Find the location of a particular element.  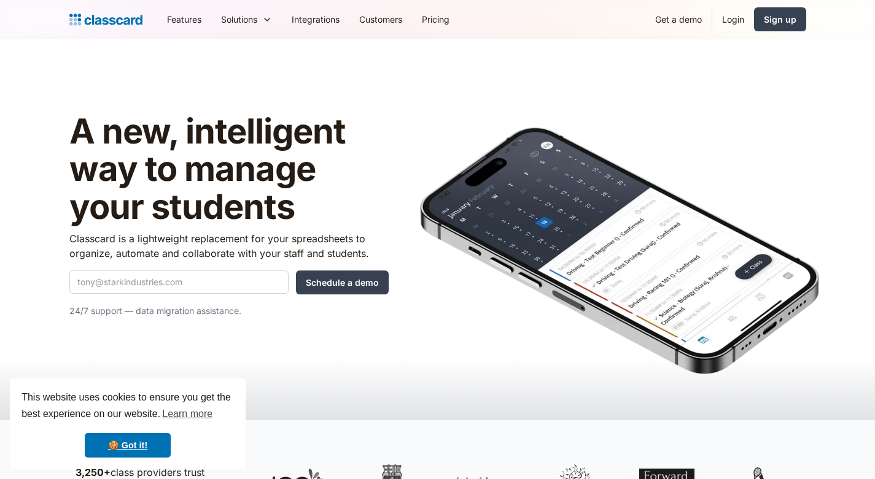

a: dismiss cookie message is located at coordinates (128, 446).